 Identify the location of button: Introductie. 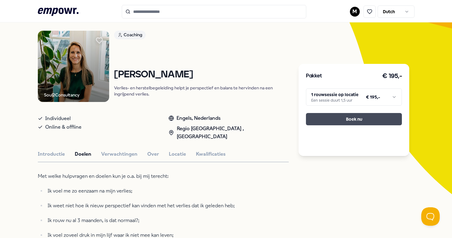
(51, 154).